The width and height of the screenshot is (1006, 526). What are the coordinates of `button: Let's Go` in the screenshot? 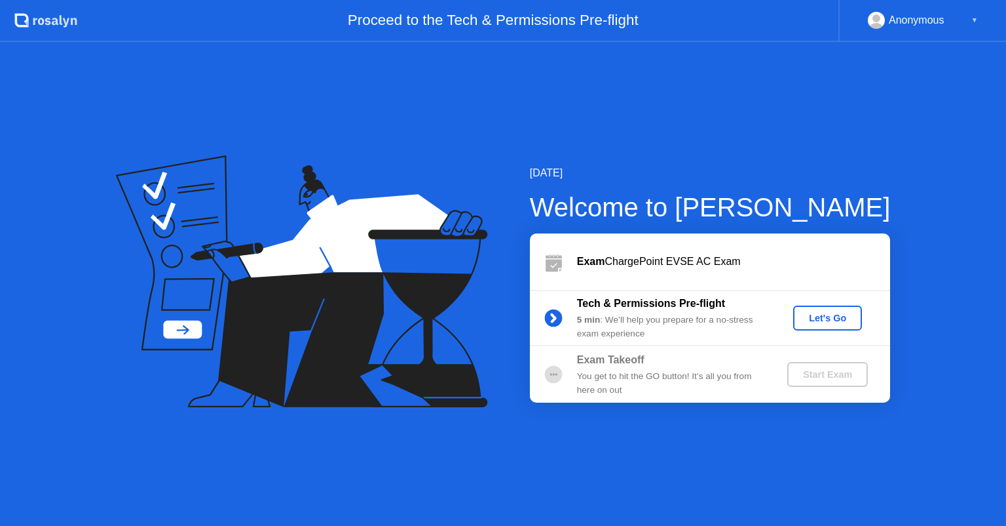 It's located at (828, 318).